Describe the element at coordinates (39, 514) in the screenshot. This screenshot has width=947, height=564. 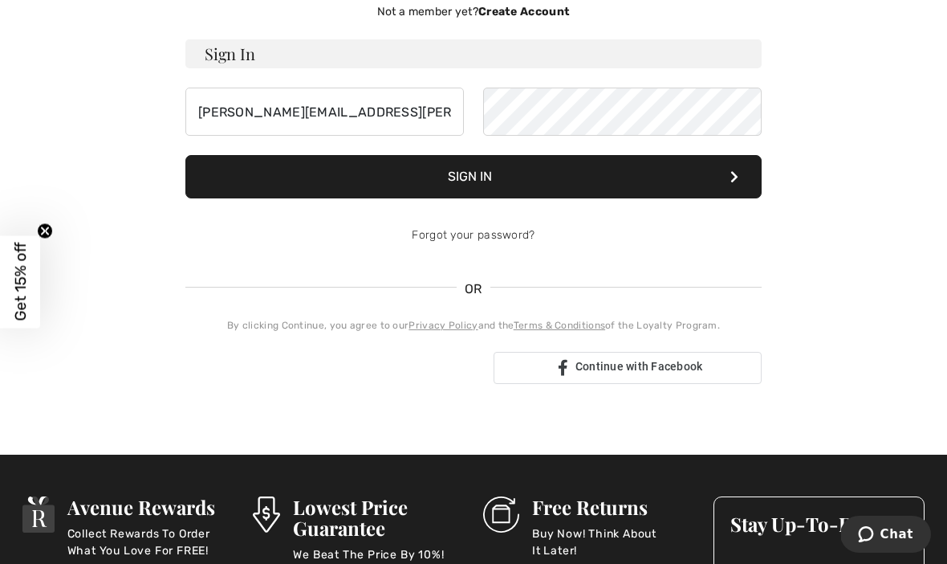
I see `img: Avenue Rewards` at that location.